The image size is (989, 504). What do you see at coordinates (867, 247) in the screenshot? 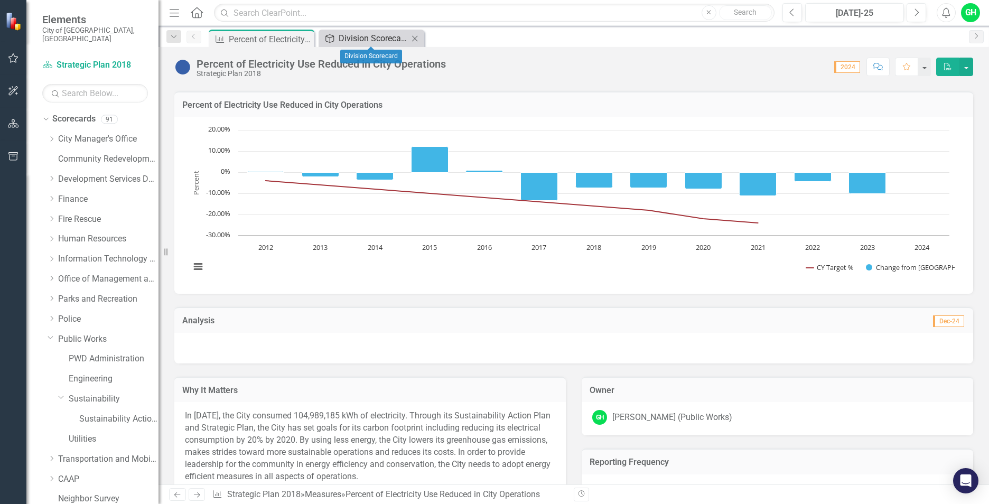
I see `text: 2023` at bounding box center [867, 247].